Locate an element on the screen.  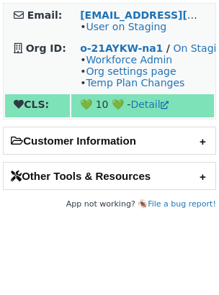
strong: Email: is located at coordinates (45, 15).